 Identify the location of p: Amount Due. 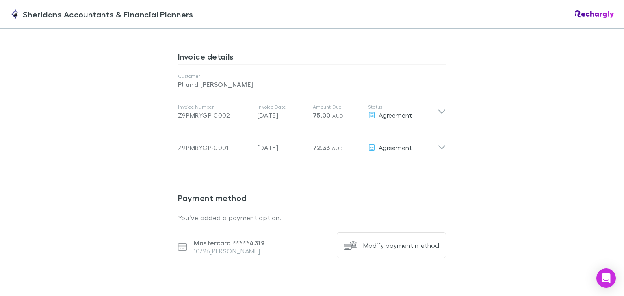
(337, 107).